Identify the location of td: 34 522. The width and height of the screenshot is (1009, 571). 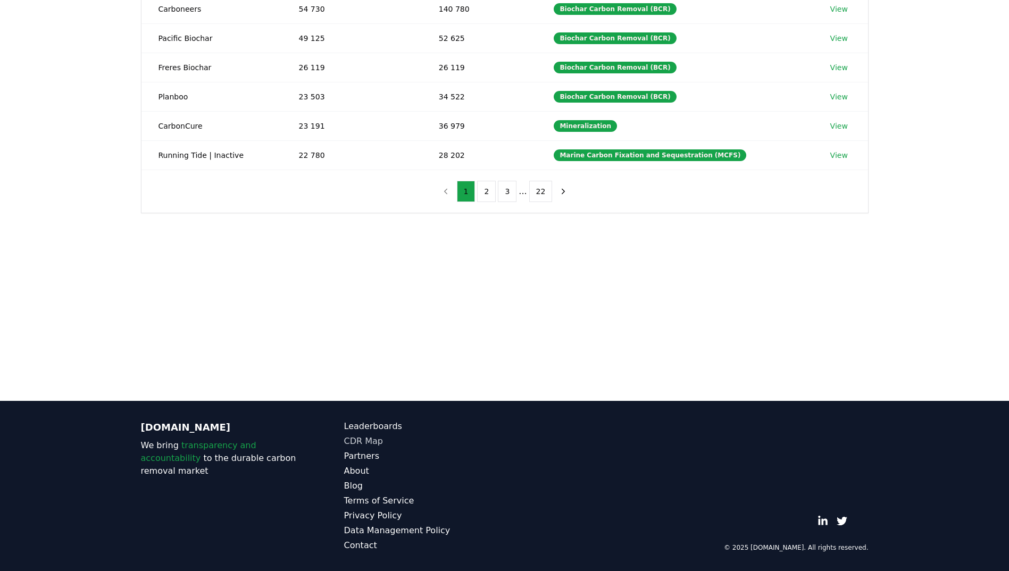
(479, 96).